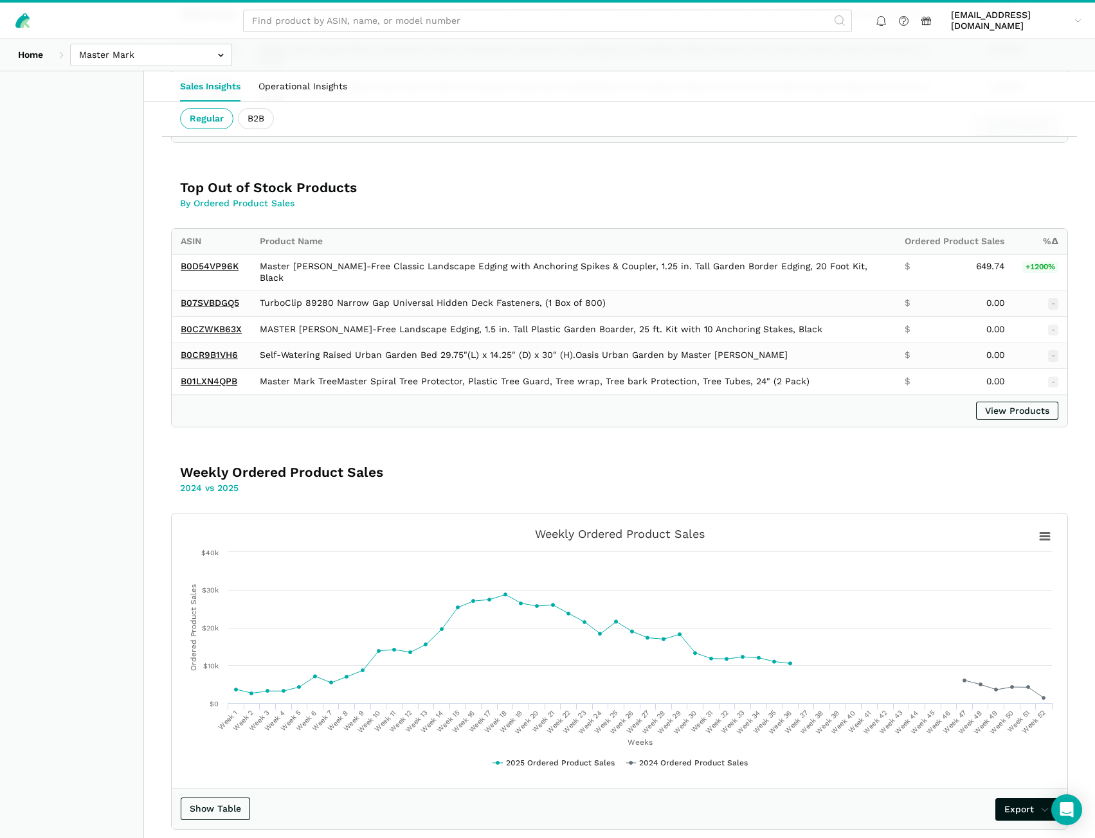 This screenshot has width=1095, height=838. I want to click on a: B0CR9B1VH6, so click(209, 355).